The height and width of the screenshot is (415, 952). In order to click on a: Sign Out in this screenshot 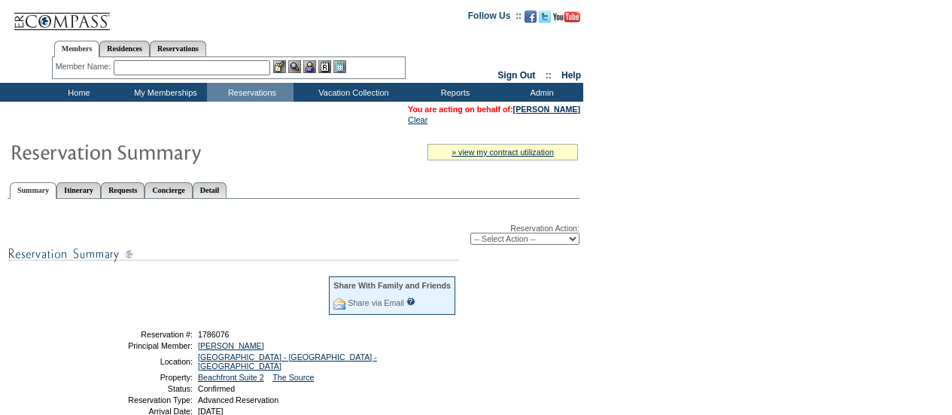, I will do `click(516, 75)`.